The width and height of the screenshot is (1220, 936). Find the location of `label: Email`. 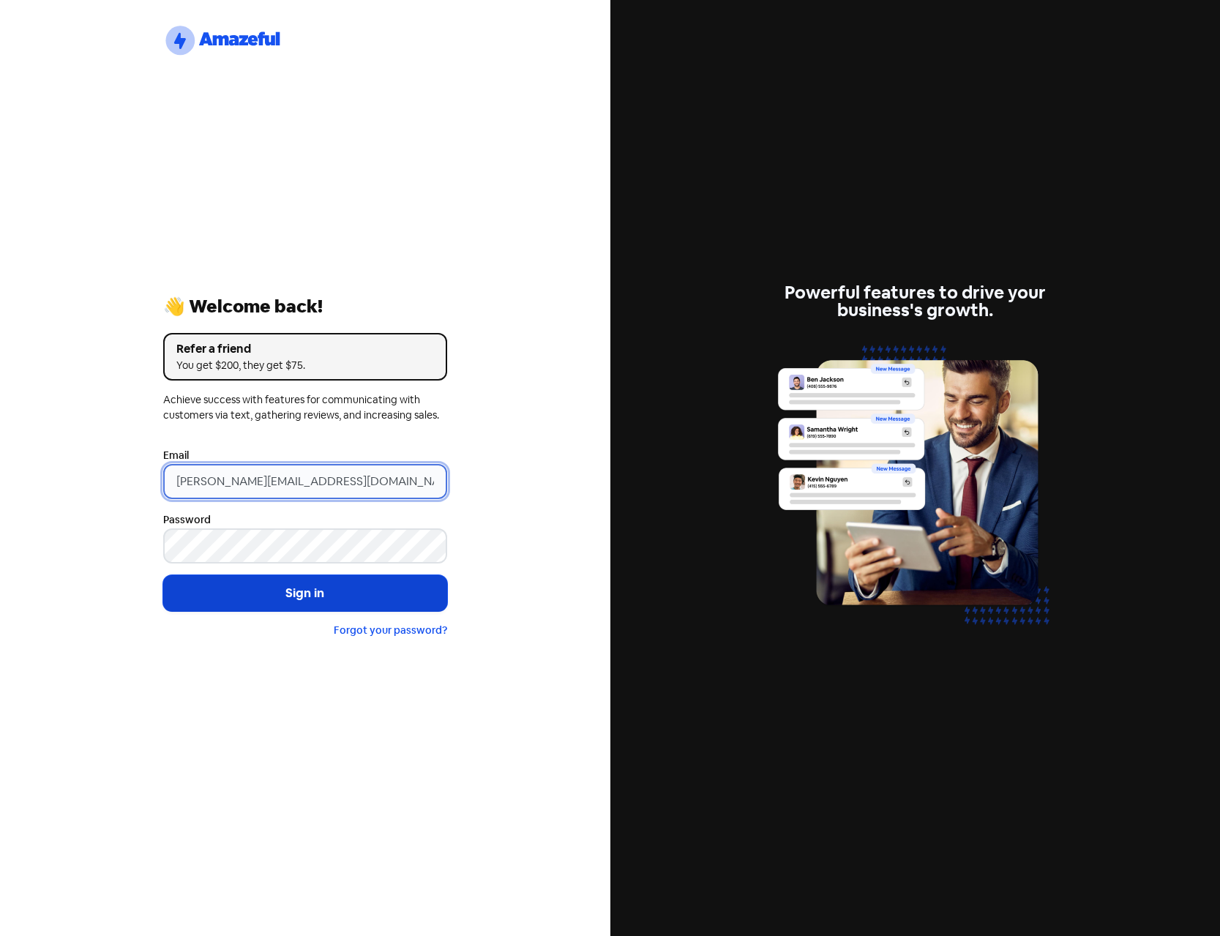

label: Email is located at coordinates (176, 455).